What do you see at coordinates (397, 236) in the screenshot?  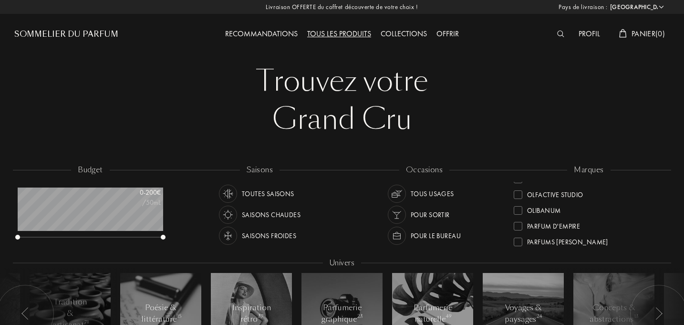 I see `img: usage_occasion_work_white.svg` at bounding box center [397, 236].